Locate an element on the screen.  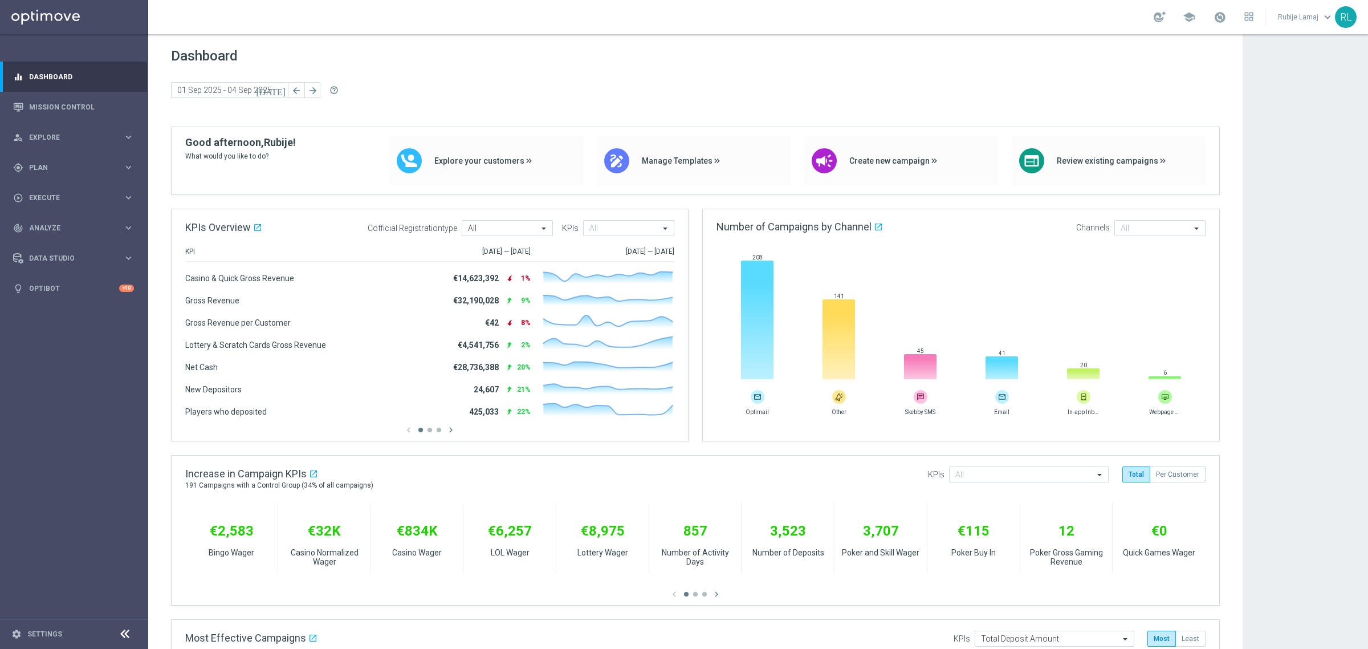
button: equalizer Dashboard is located at coordinates (74, 77).